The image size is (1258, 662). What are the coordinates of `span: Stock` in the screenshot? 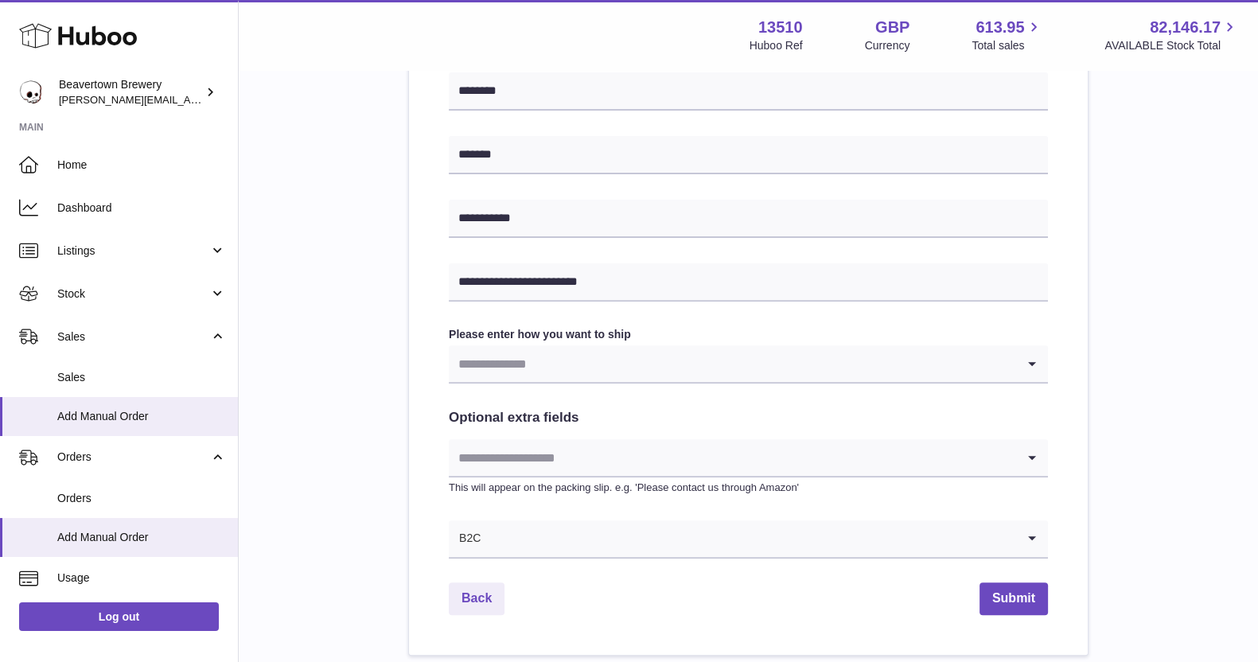 It's located at (133, 294).